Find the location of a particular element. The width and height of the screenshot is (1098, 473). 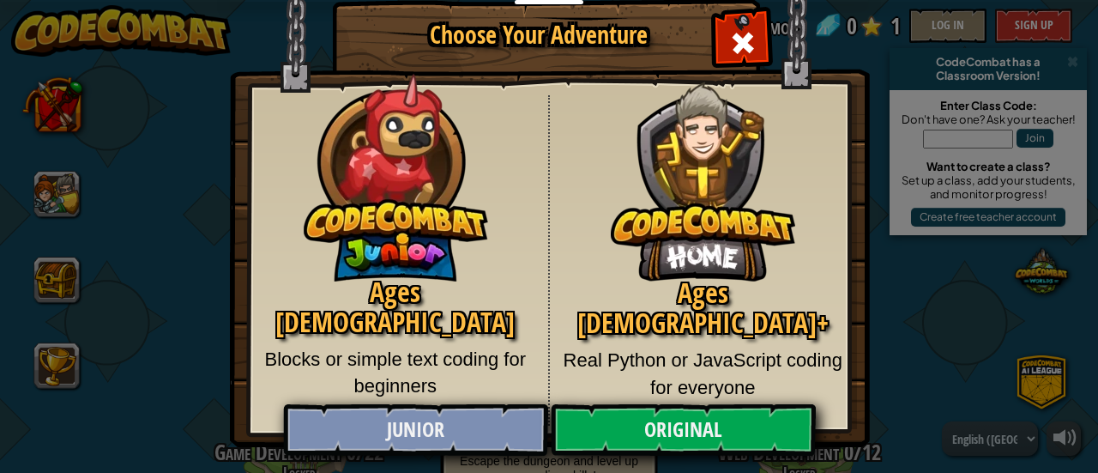

img: CodeCombat Junior hero character is located at coordinates (395, 172).